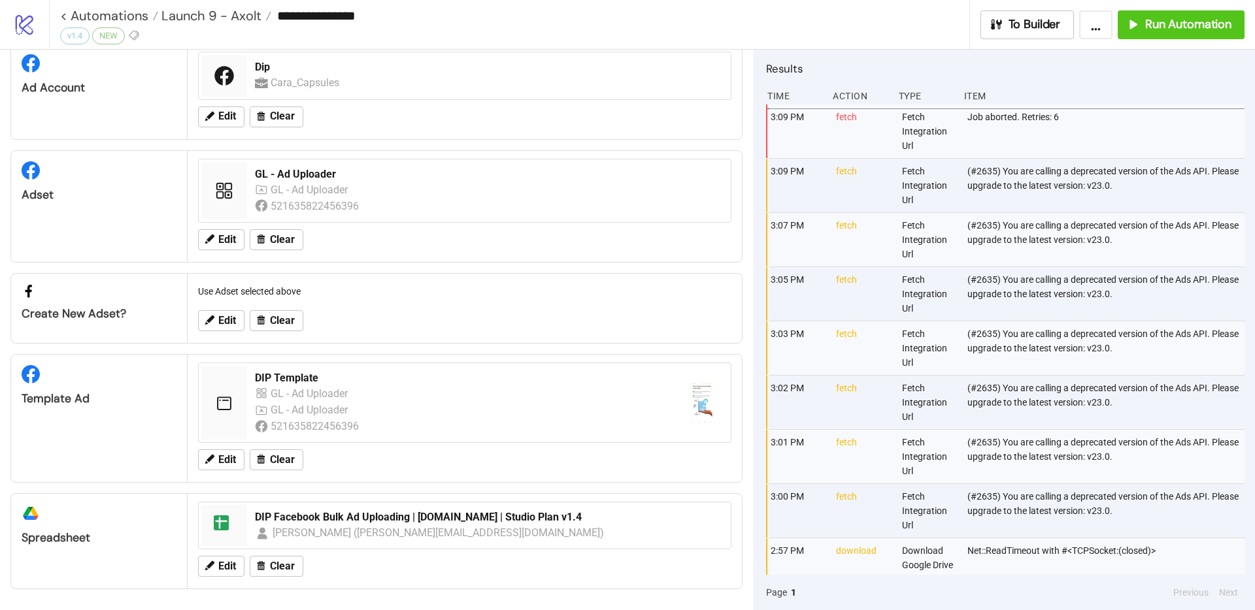 The height and width of the screenshot is (610, 1255). Describe the element at coordinates (1005, 69) in the screenshot. I see `h2: Results` at that location.